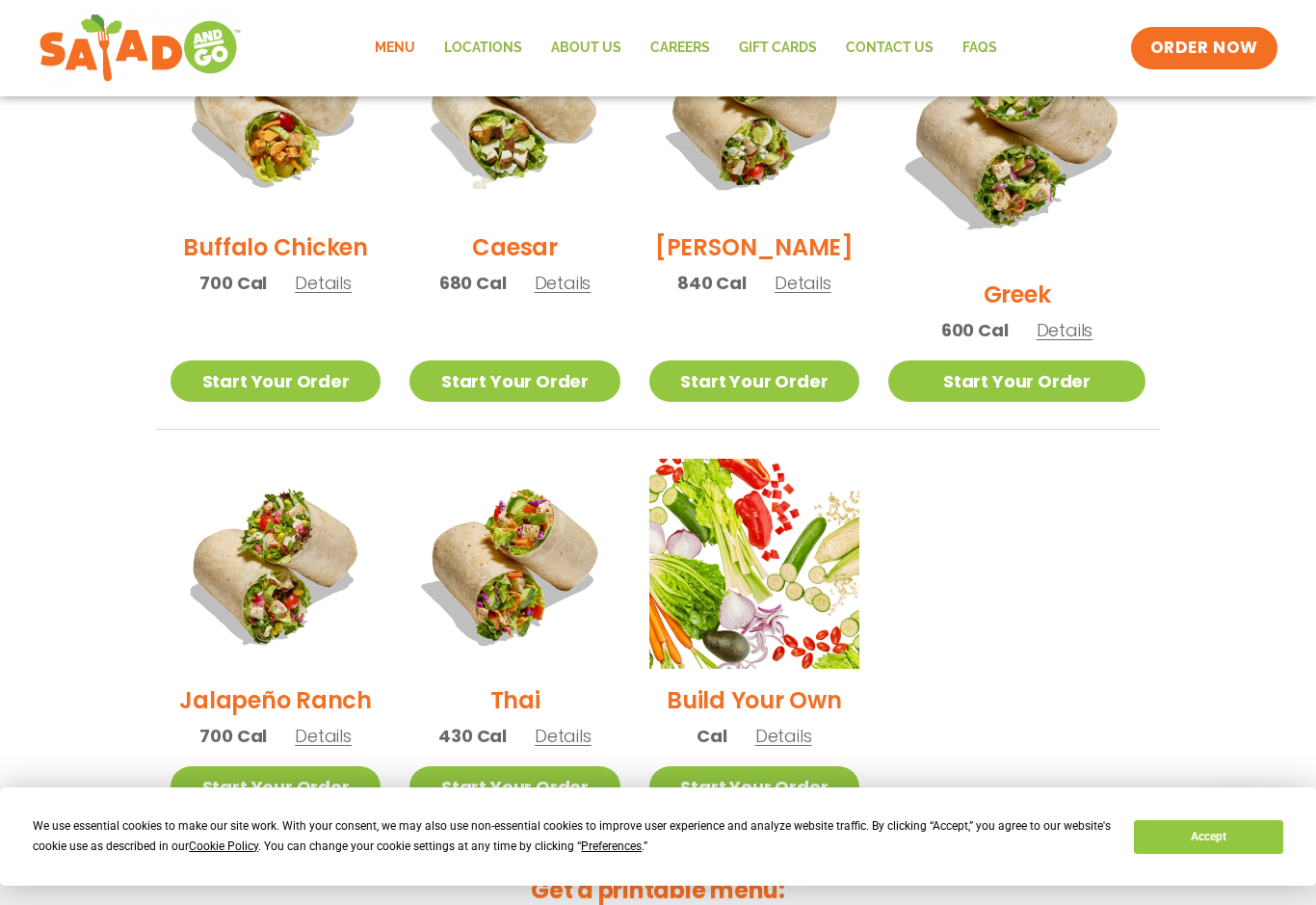 Image resolution: width=1316 pixels, height=905 pixels. Describe the element at coordinates (712, 283) in the screenshot. I see `span: 840 Cal` at that location.